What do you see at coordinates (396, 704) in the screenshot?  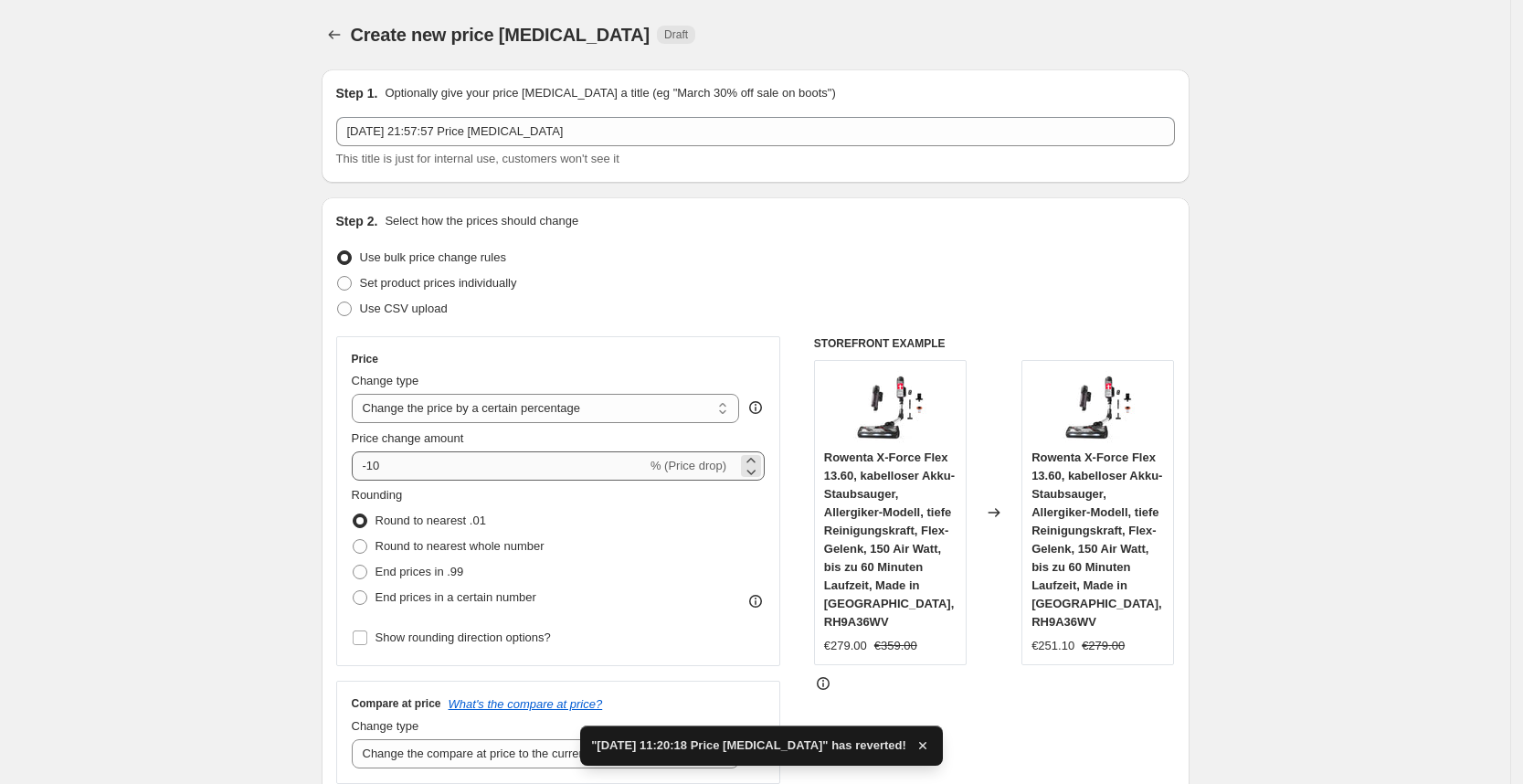 I see `h3: Compare at price` at bounding box center [396, 704].